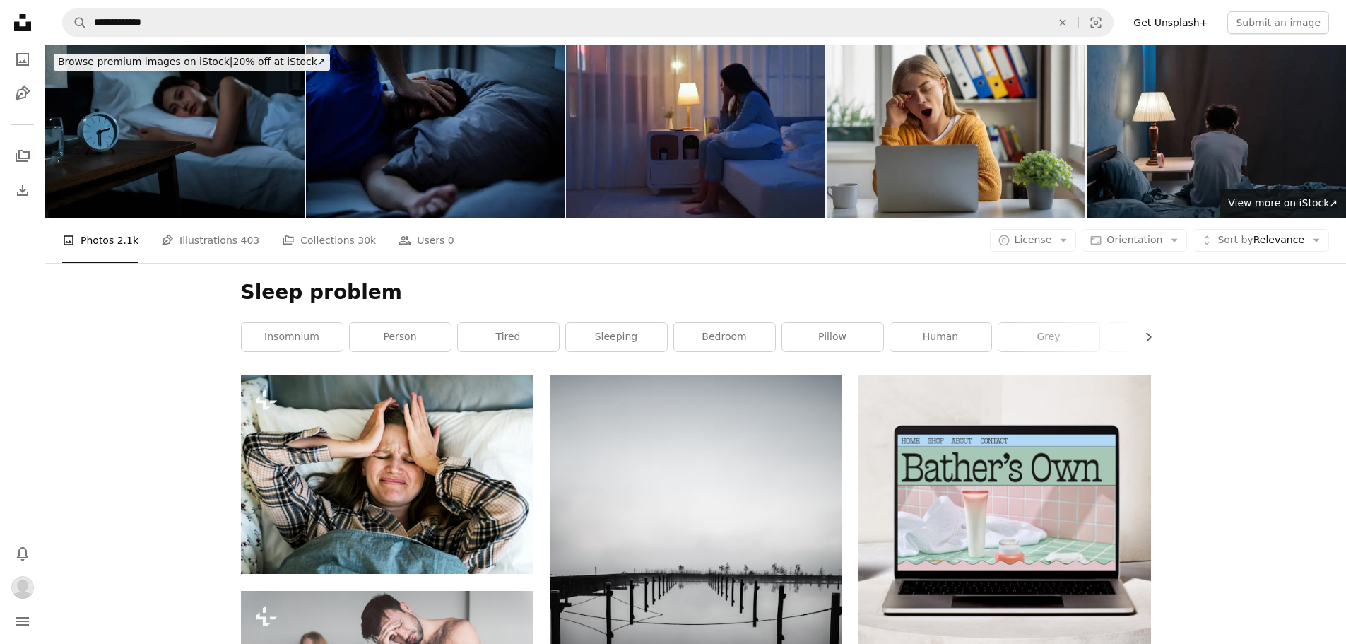 This screenshot has height=644, width=1346. I want to click on a: human, so click(941, 337).